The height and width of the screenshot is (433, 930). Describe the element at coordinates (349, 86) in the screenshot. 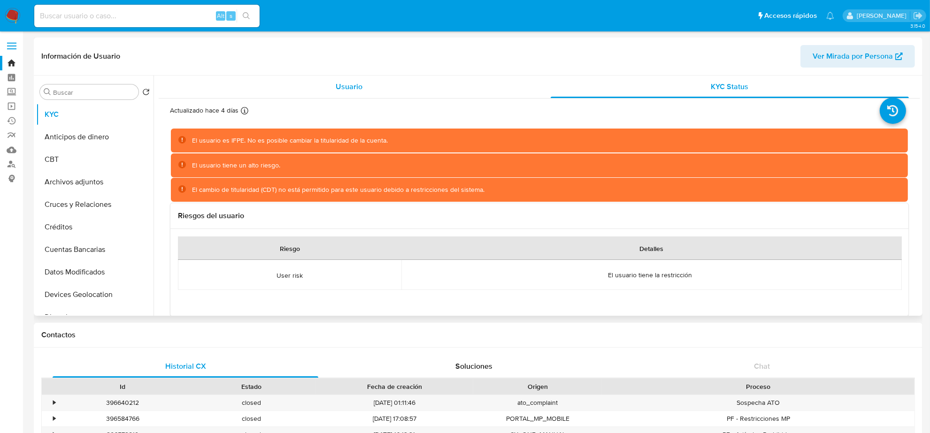

I see `span: Usuario` at that location.